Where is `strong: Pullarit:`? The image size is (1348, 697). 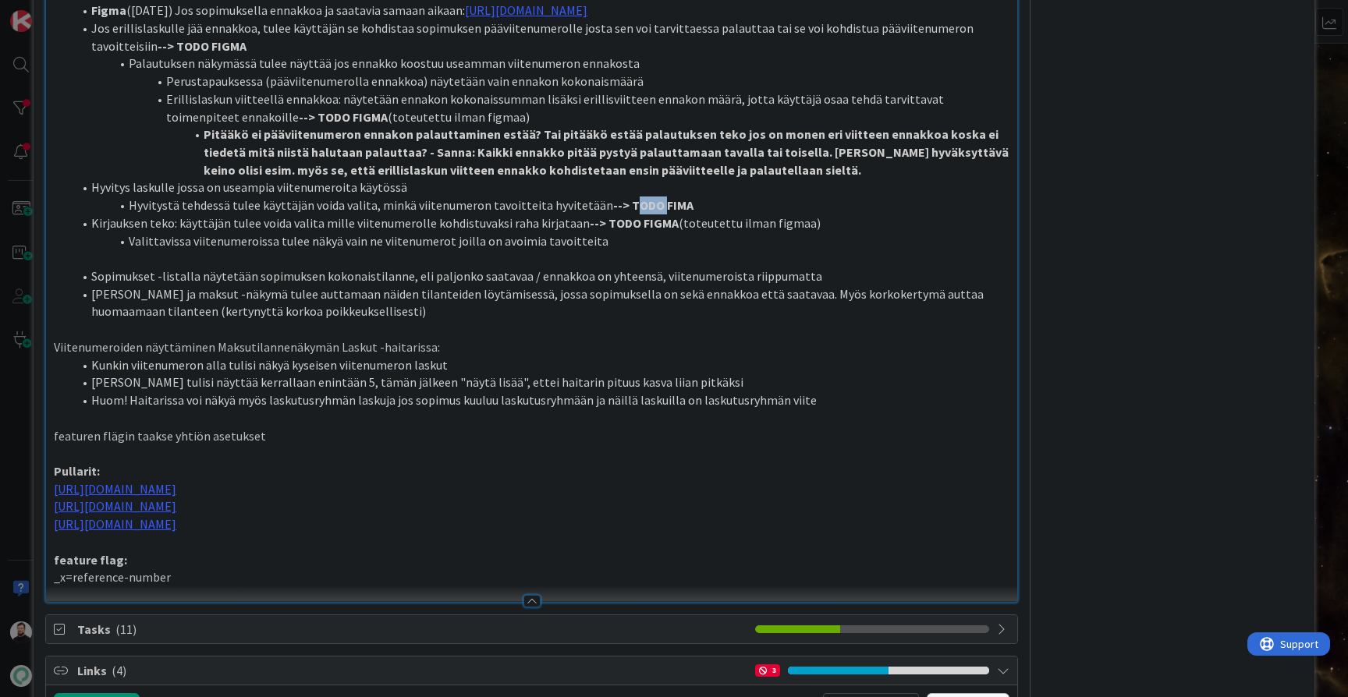
strong: Pullarit: is located at coordinates (76, 471).